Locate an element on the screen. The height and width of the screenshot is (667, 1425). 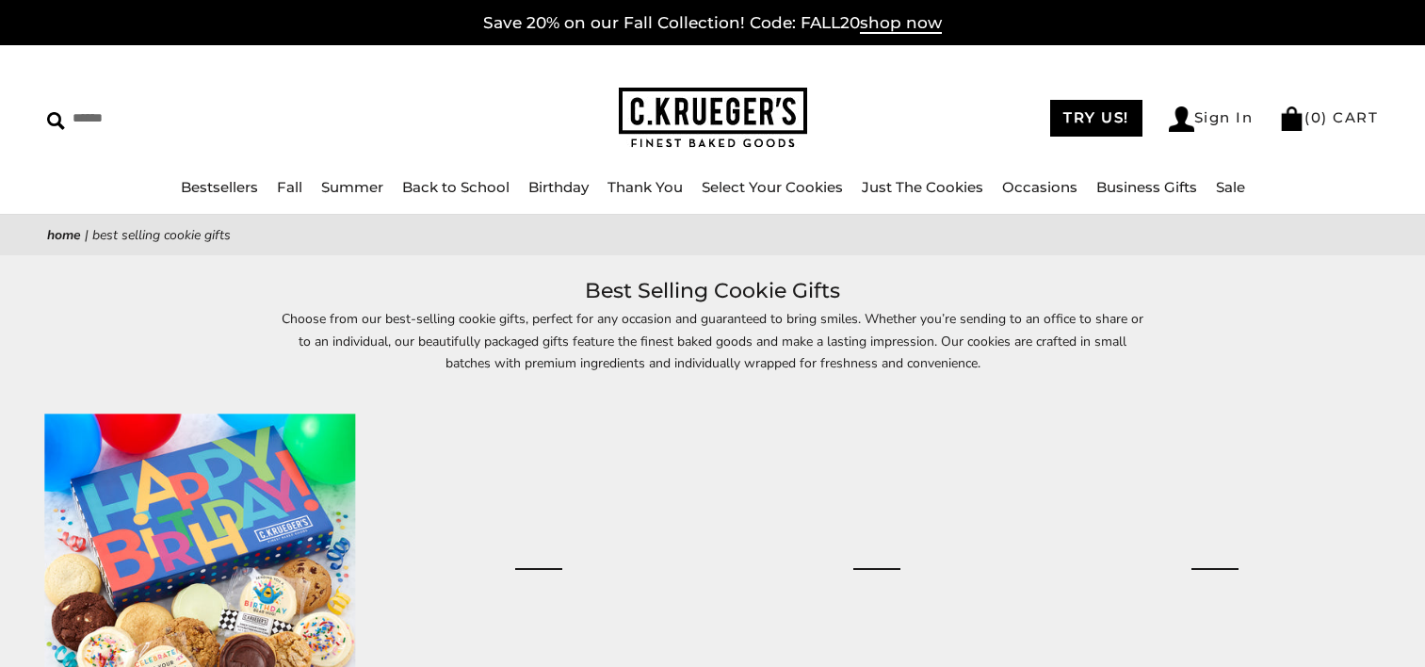
a: Bestsellers is located at coordinates (219, 186).